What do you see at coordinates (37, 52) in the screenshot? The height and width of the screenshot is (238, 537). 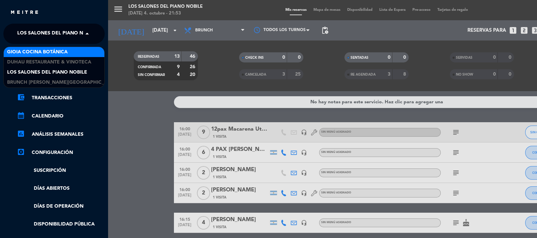 I see `span: Gioia Cocina Botánica` at bounding box center [37, 52].